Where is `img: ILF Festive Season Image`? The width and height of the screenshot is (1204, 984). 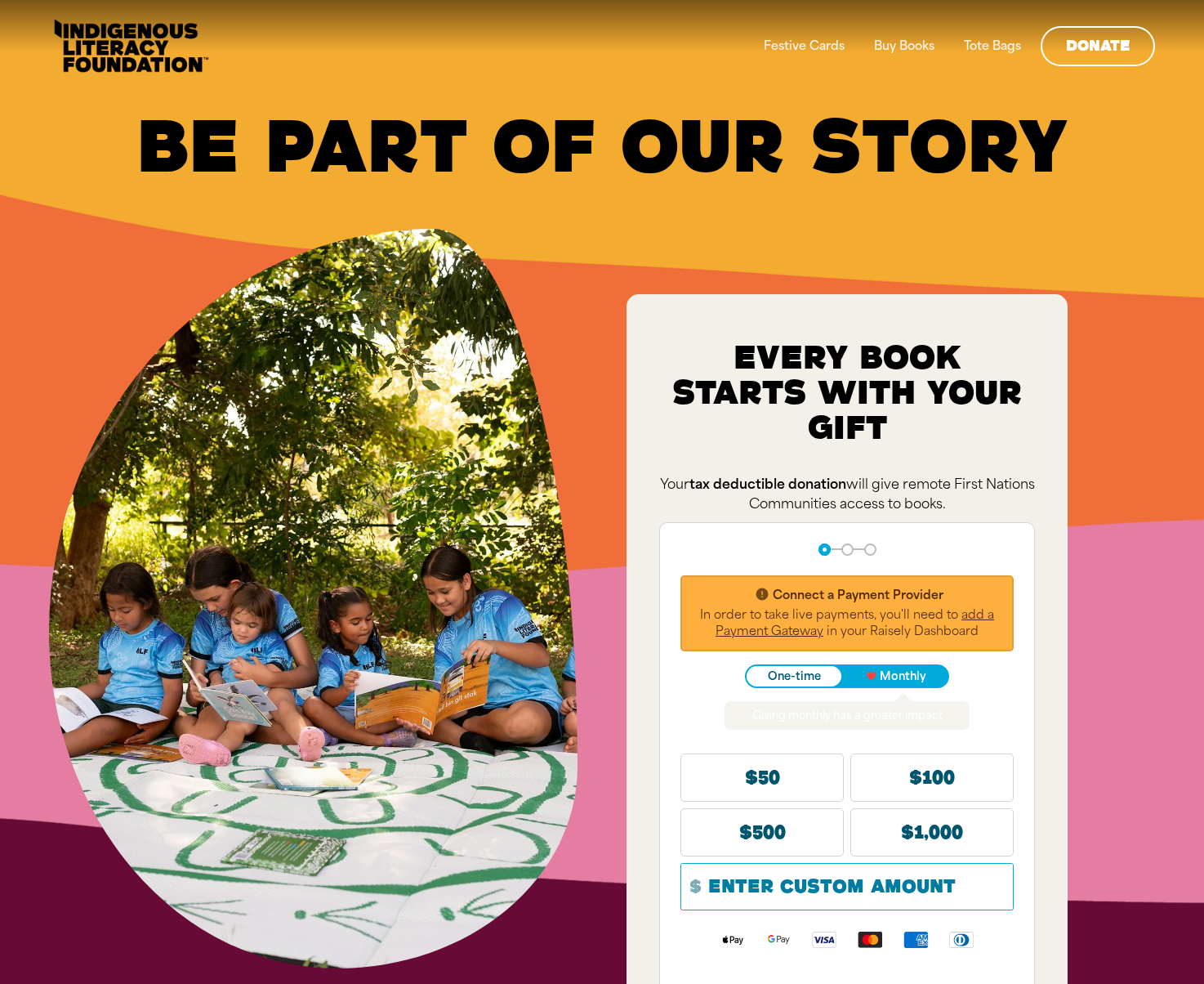 img: ILF Festive Season Image is located at coordinates (313, 598).